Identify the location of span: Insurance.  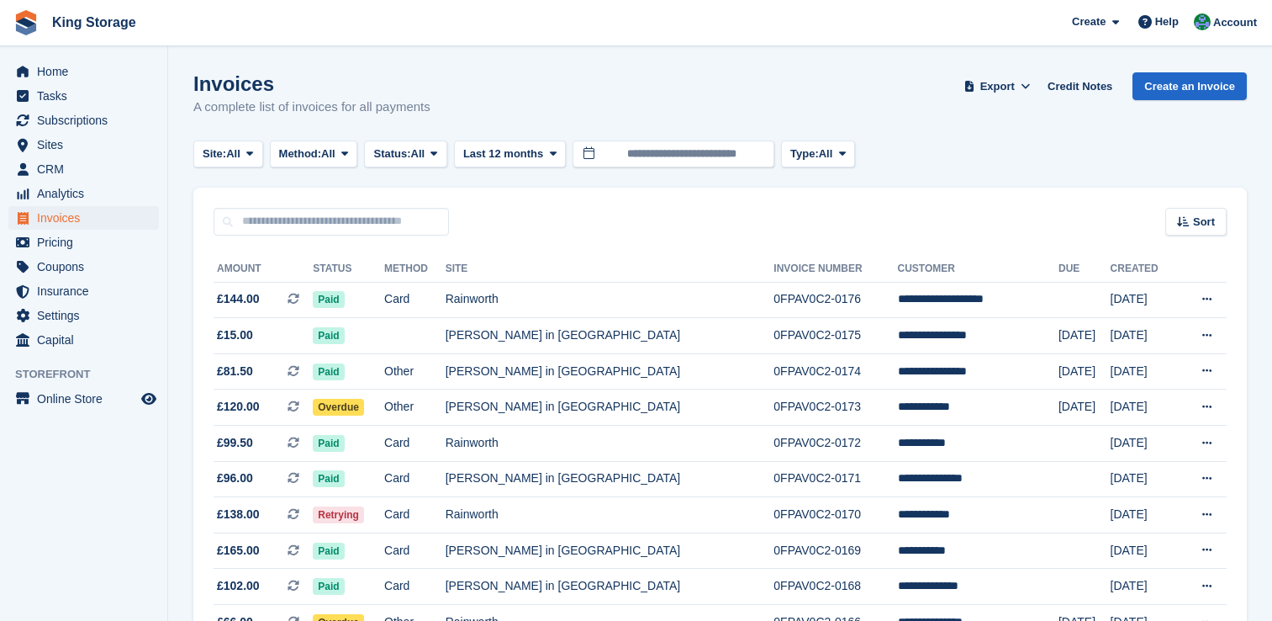
(87, 291).